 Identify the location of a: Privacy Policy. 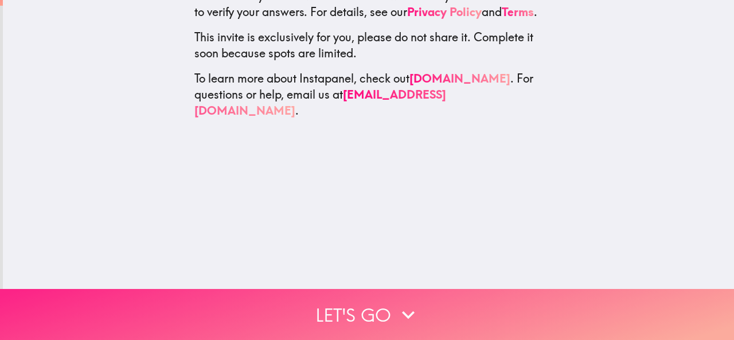
(445, 11).